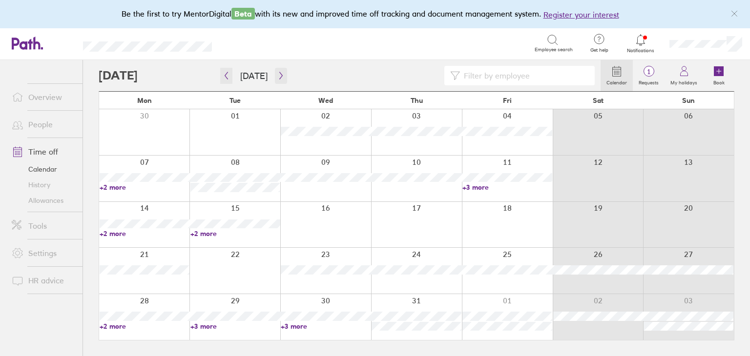  What do you see at coordinates (689, 101) in the screenshot?
I see `span: Sun` at bounding box center [689, 101].